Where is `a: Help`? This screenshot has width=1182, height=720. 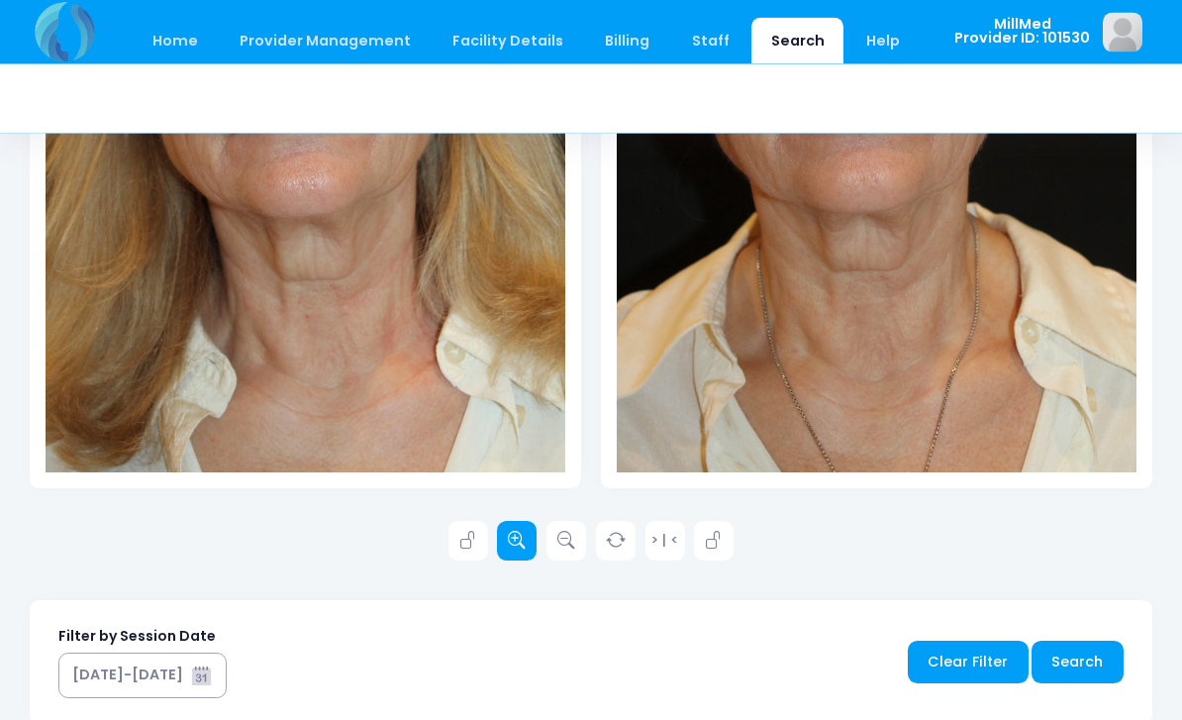 a: Help is located at coordinates (883, 41).